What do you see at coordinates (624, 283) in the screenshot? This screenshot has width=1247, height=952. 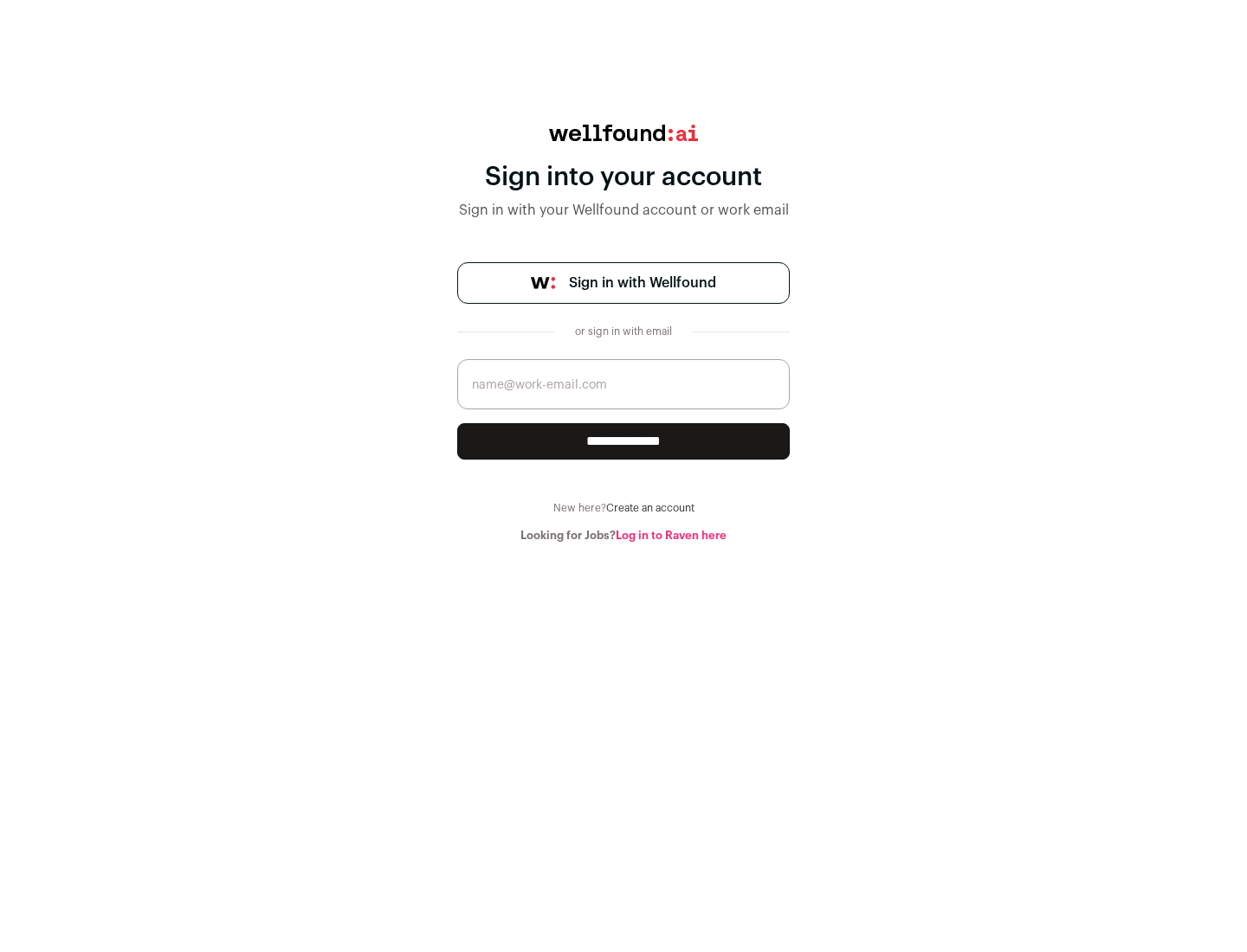 I see `a: Sign in with Wellfound` at bounding box center [624, 283].